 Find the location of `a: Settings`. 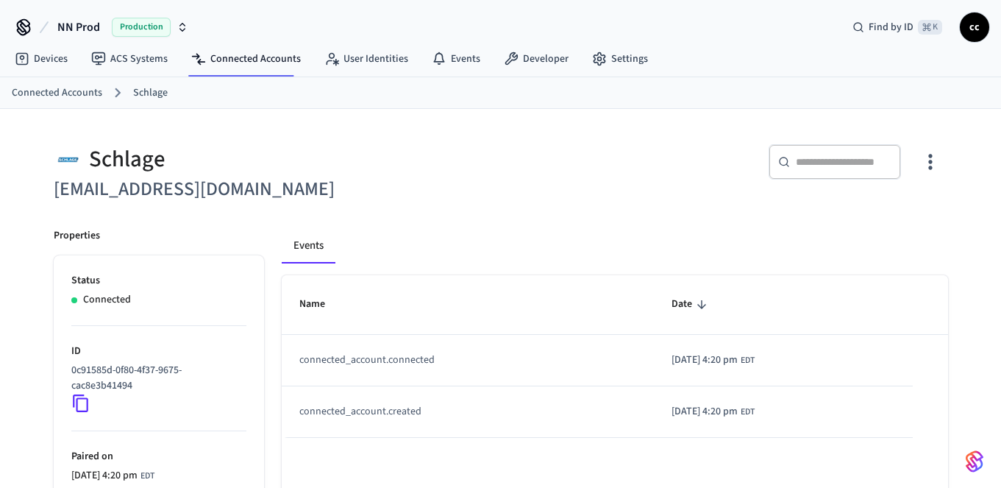

a: Settings is located at coordinates (620, 59).